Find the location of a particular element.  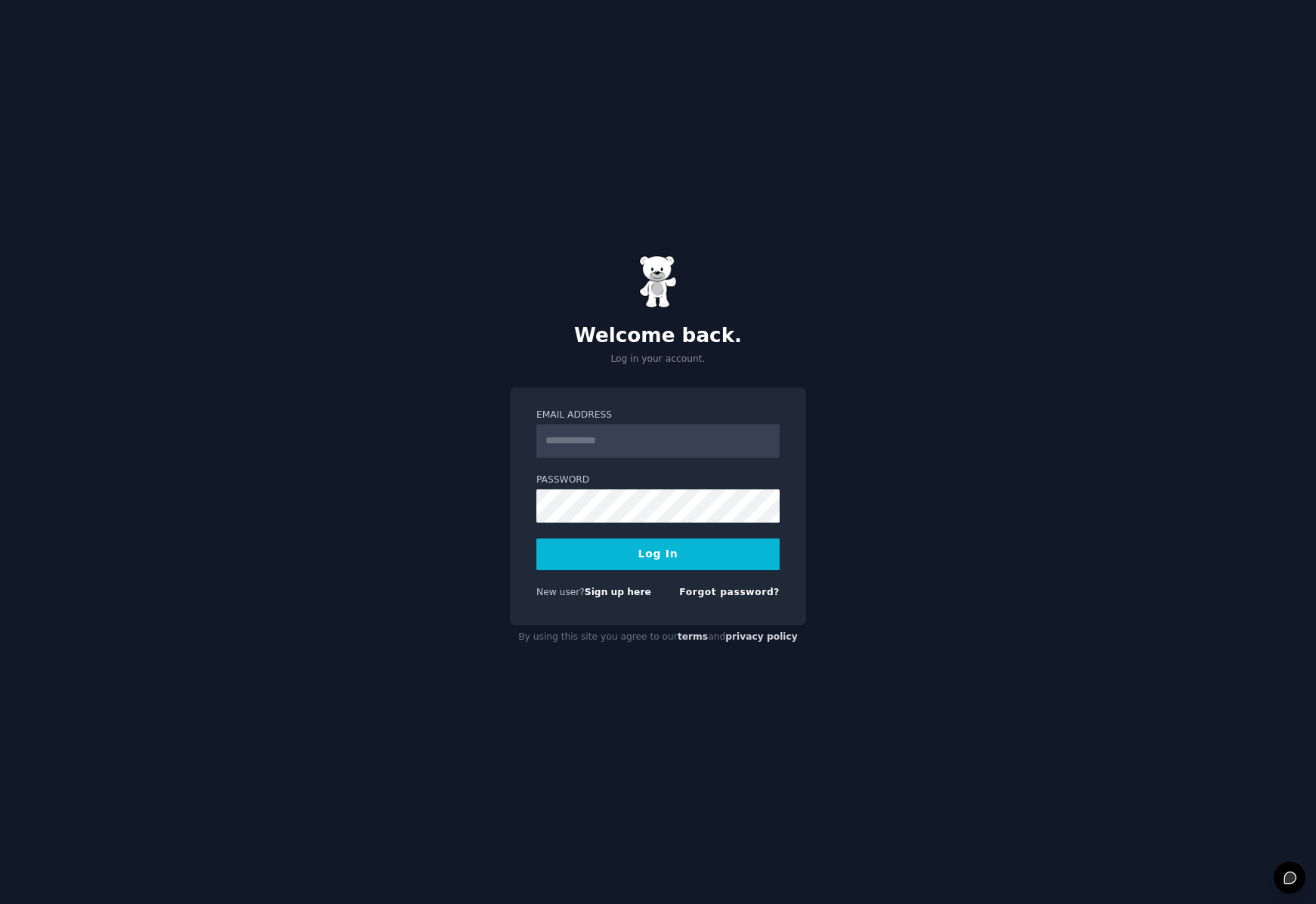

a: privacy policy is located at coordinates (761, 637).